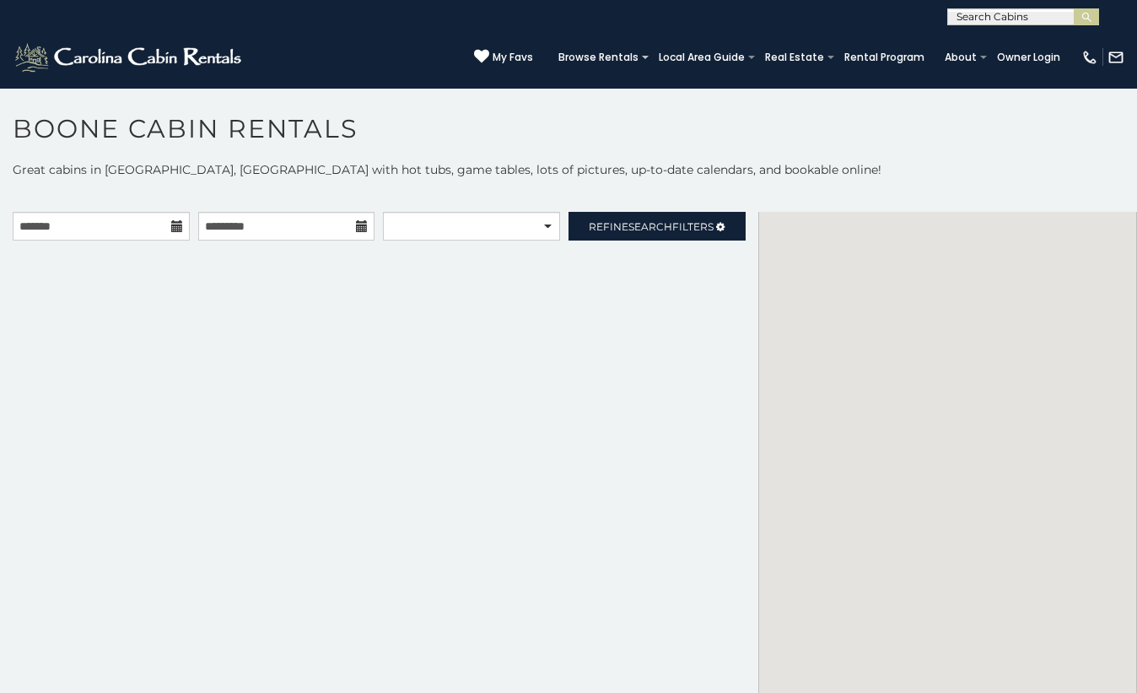 Image resolution: width=1137 pixels, height=693 pixels. What do you see at coordinates (598, 57) in the screenshot?
I see `a: Browse Rentals` at bounding box center [598, 57].